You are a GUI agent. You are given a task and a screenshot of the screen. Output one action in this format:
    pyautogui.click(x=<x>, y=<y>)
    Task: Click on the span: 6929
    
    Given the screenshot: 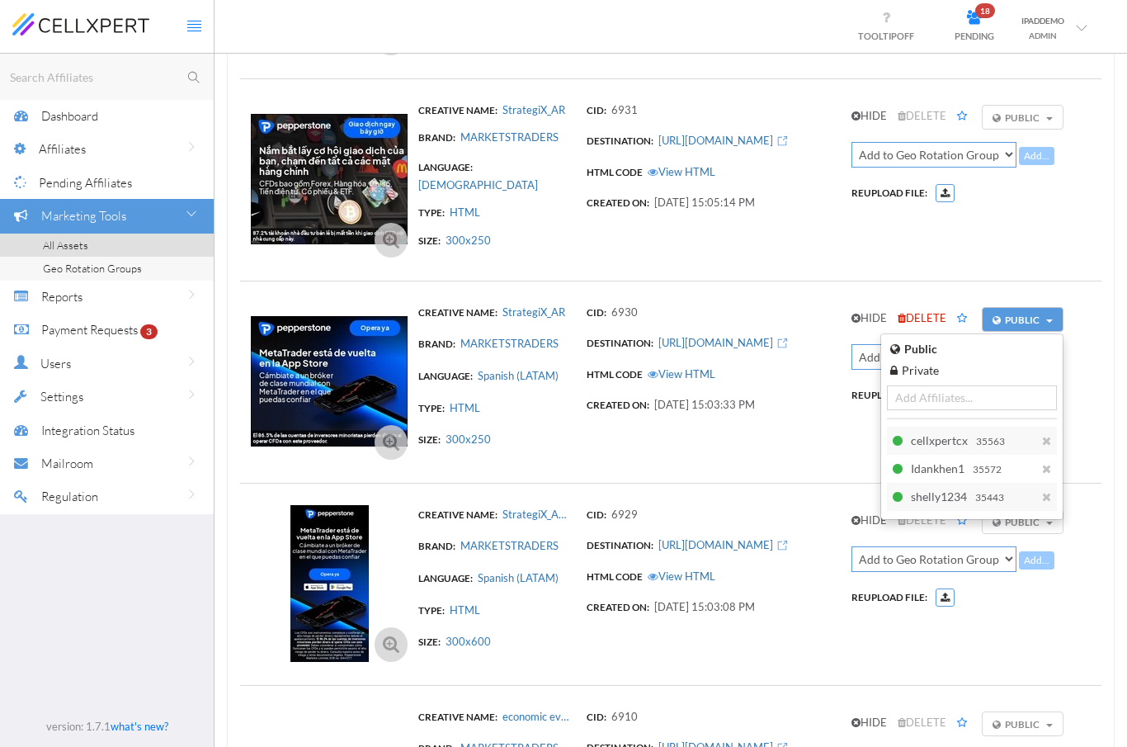 What is the action you would take?
    pyautogui.click(x=624, y=514)
    